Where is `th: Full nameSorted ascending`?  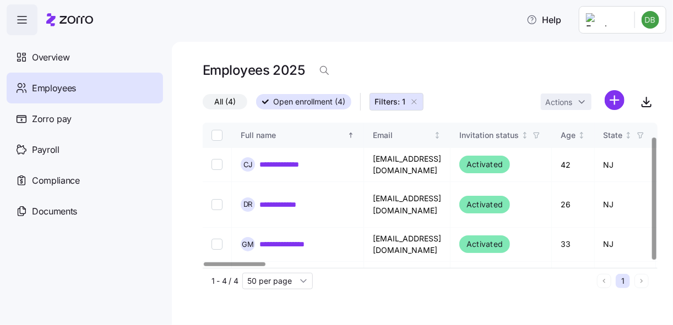
th: Full nameSorted ascending is located at coordinates (298, 135).